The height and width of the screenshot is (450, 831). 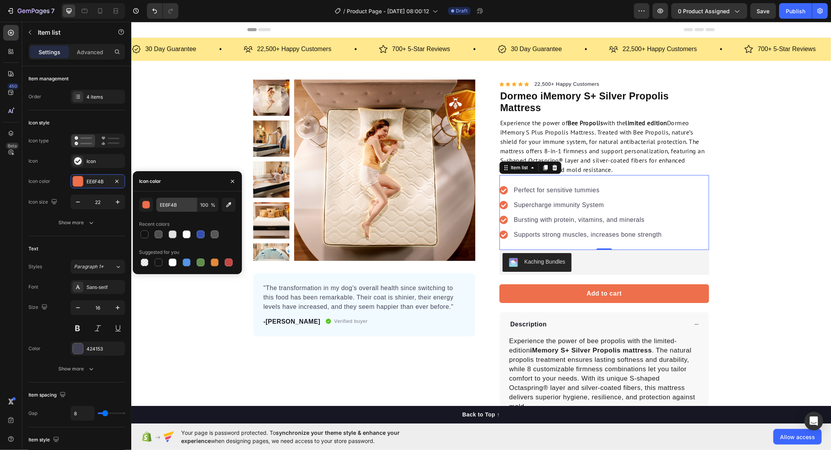 What do you see at coordinates (704, 11) in the screenshot?
I see `span: 0 product assigned` at bounding box center [704, 11].